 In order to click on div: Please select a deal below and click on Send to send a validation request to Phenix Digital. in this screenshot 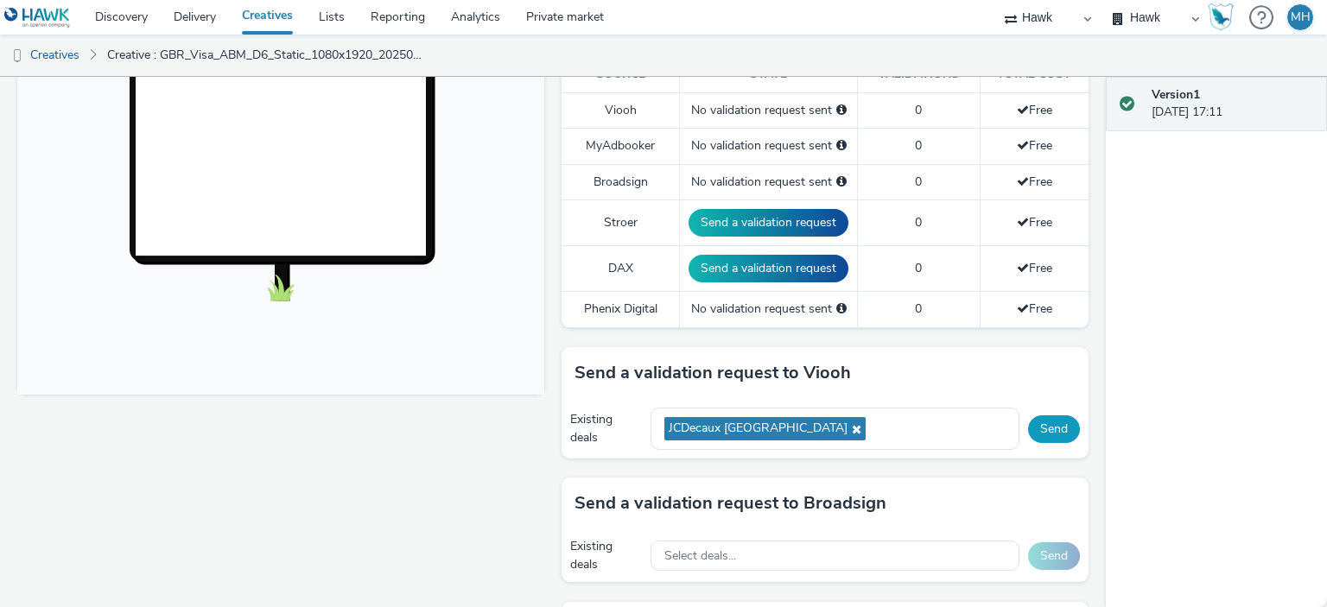, I will do `click(842, 309)`.